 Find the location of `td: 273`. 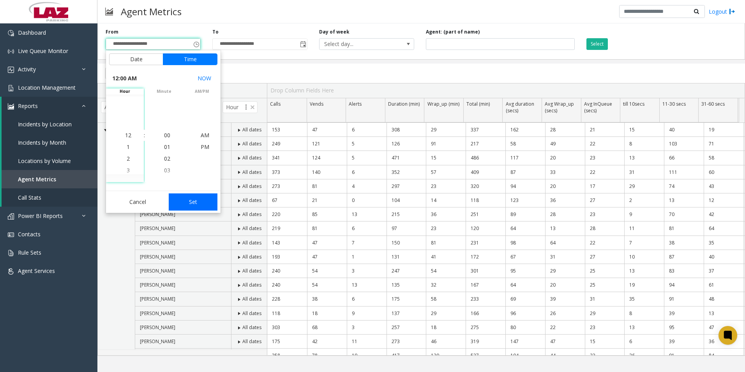

td: 273 is located at coordinates (407, 342).